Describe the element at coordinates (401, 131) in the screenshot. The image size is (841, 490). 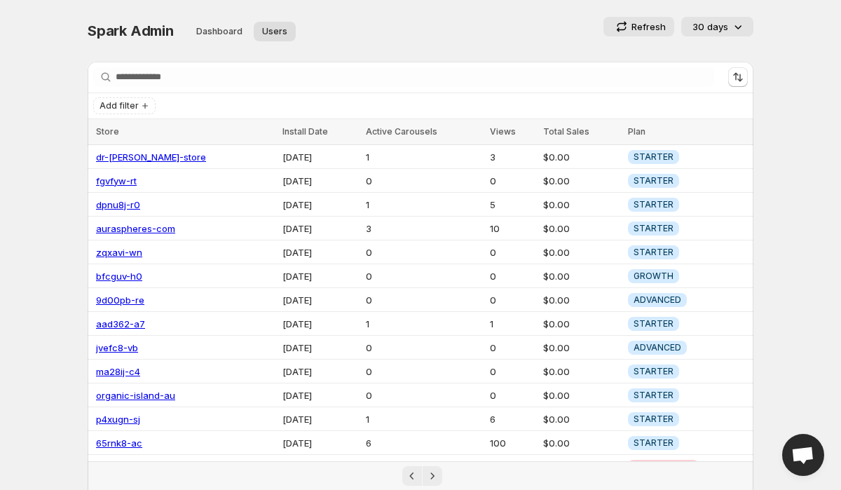
I see `span: Active Carousels` at that location.